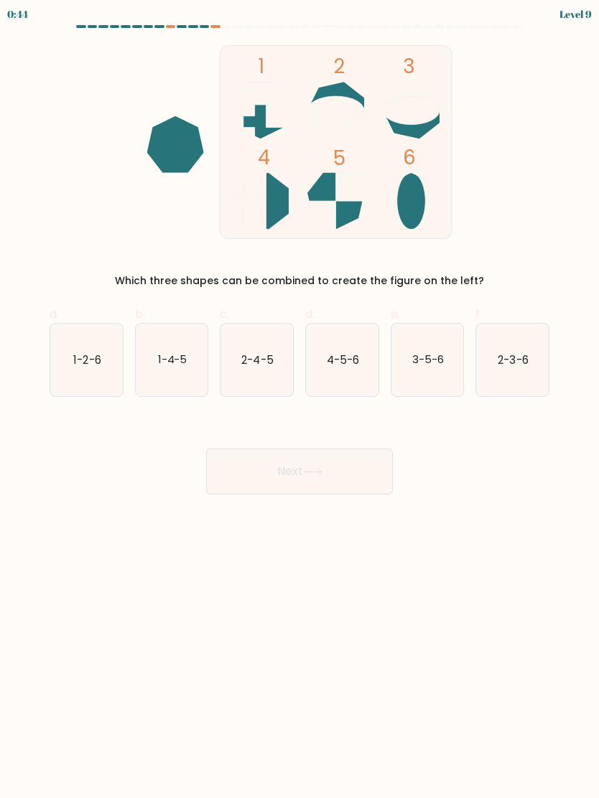  What do you see at coordinates (409, 157) in the screenshot?
I see `tspan: 6` at bounding box center [409, 157].